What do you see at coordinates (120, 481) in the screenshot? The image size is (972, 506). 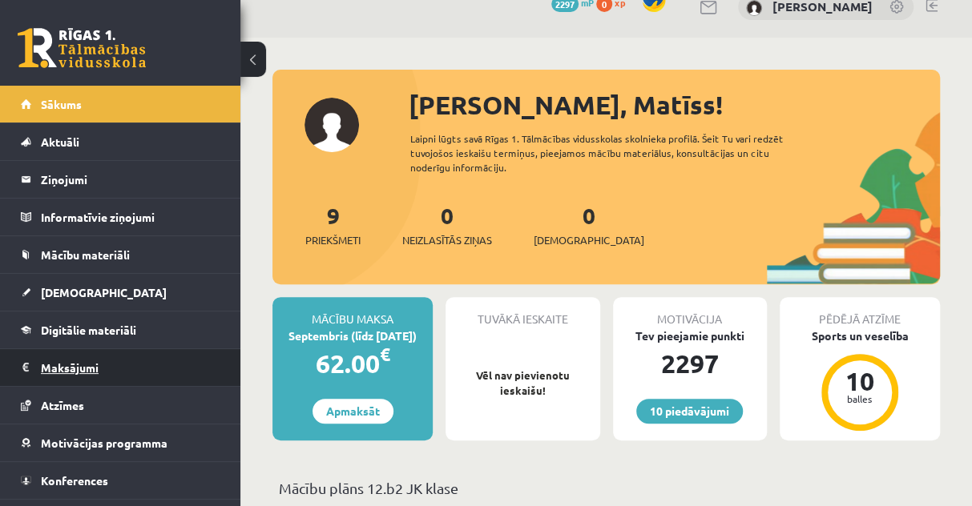 I see `a: Konferences` at bounding box center [120, 481].